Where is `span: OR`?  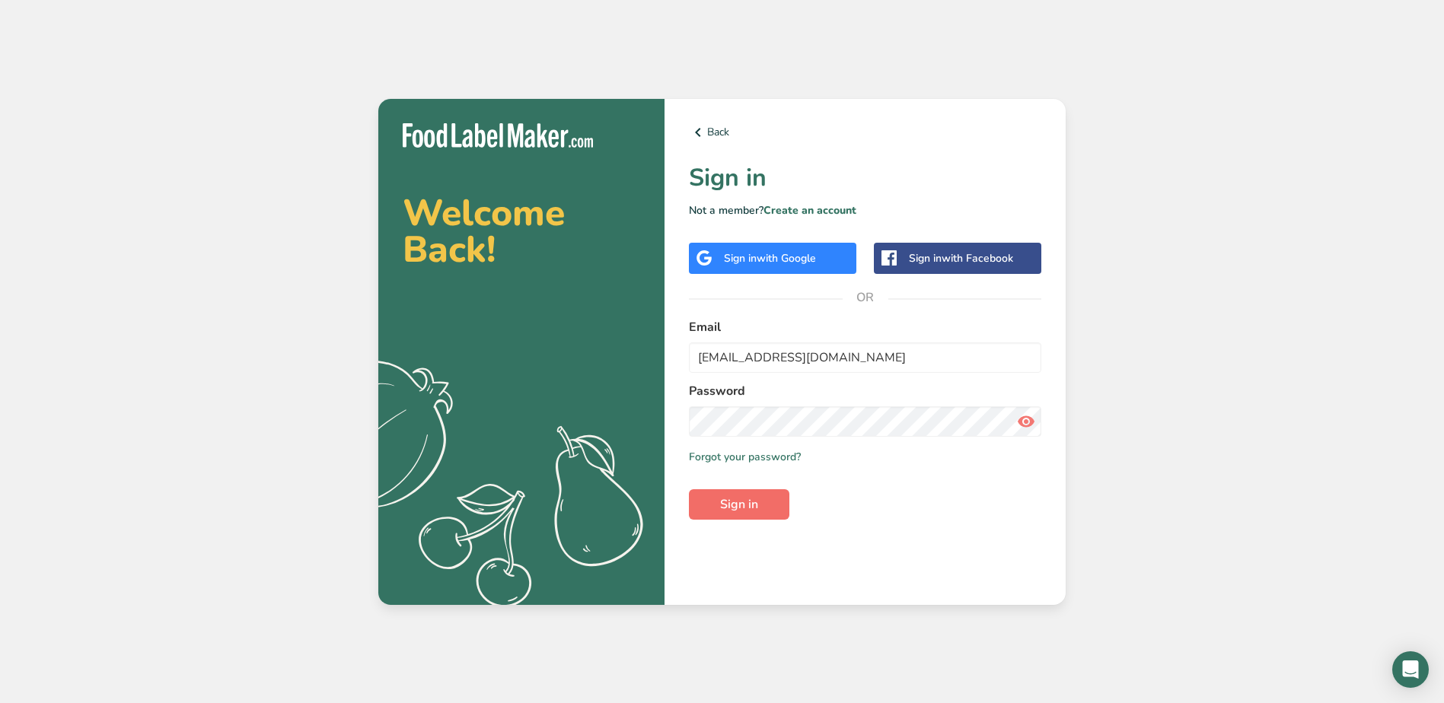
span: OR is located at coordinates (865, 298).